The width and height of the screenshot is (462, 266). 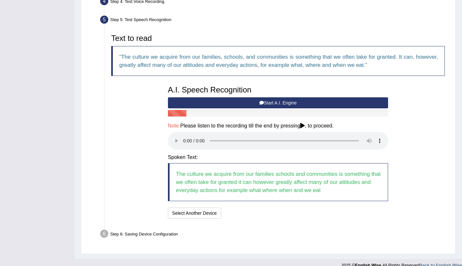 What do you see at coordinates (275, 21) in the screenshot?
I see `div: Step 5: Test Speech Recognition` at bounding box center [275, 21].